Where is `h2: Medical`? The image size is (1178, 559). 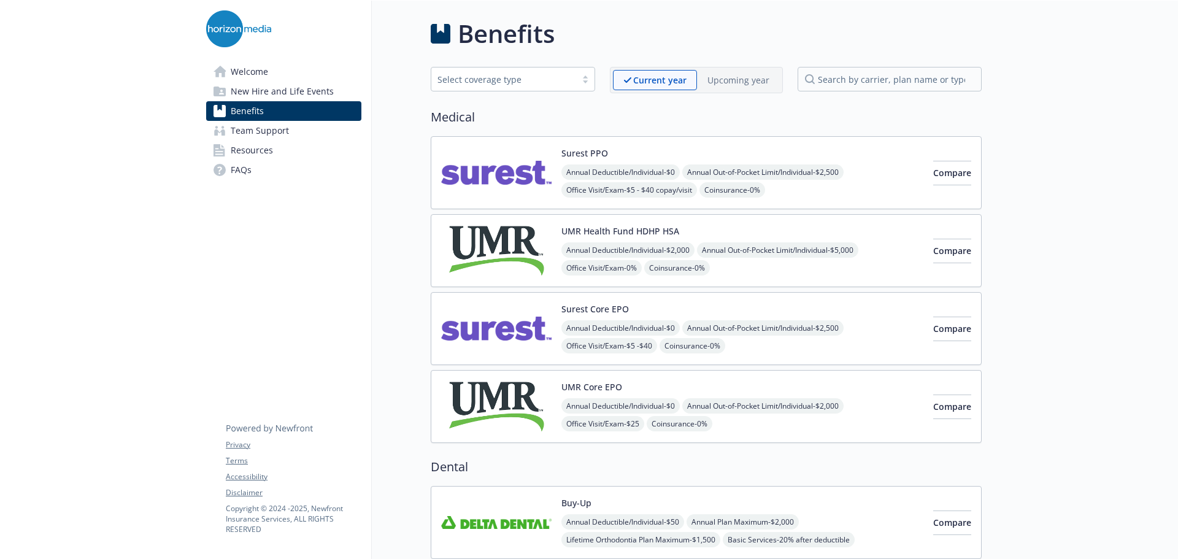 h2: Medical is located at coordinates (706, 117).